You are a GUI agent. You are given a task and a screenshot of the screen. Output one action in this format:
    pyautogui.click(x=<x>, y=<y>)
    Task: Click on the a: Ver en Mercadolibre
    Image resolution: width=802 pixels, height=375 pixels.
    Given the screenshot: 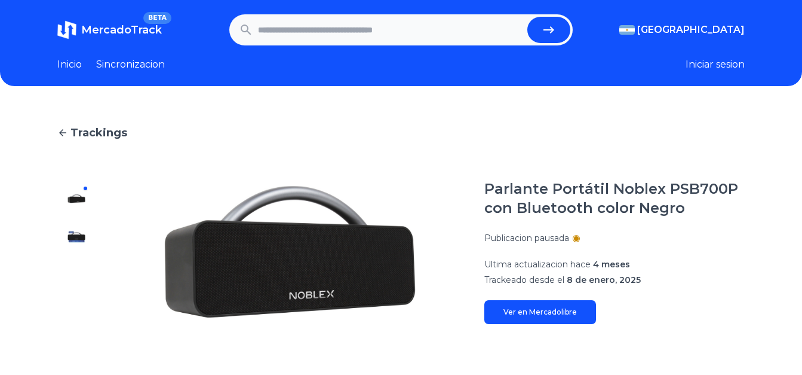 What is the action you would take?
    pyautogui.click(x=540, y=312)
    